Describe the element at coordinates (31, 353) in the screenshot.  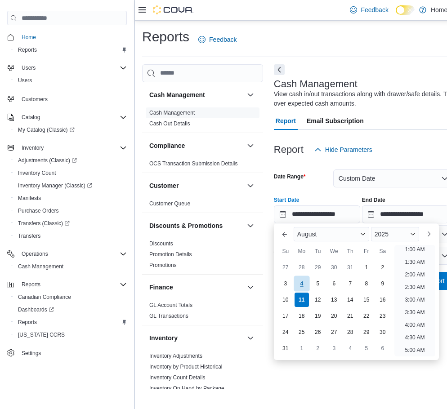
I see `span: Settings` at that location.